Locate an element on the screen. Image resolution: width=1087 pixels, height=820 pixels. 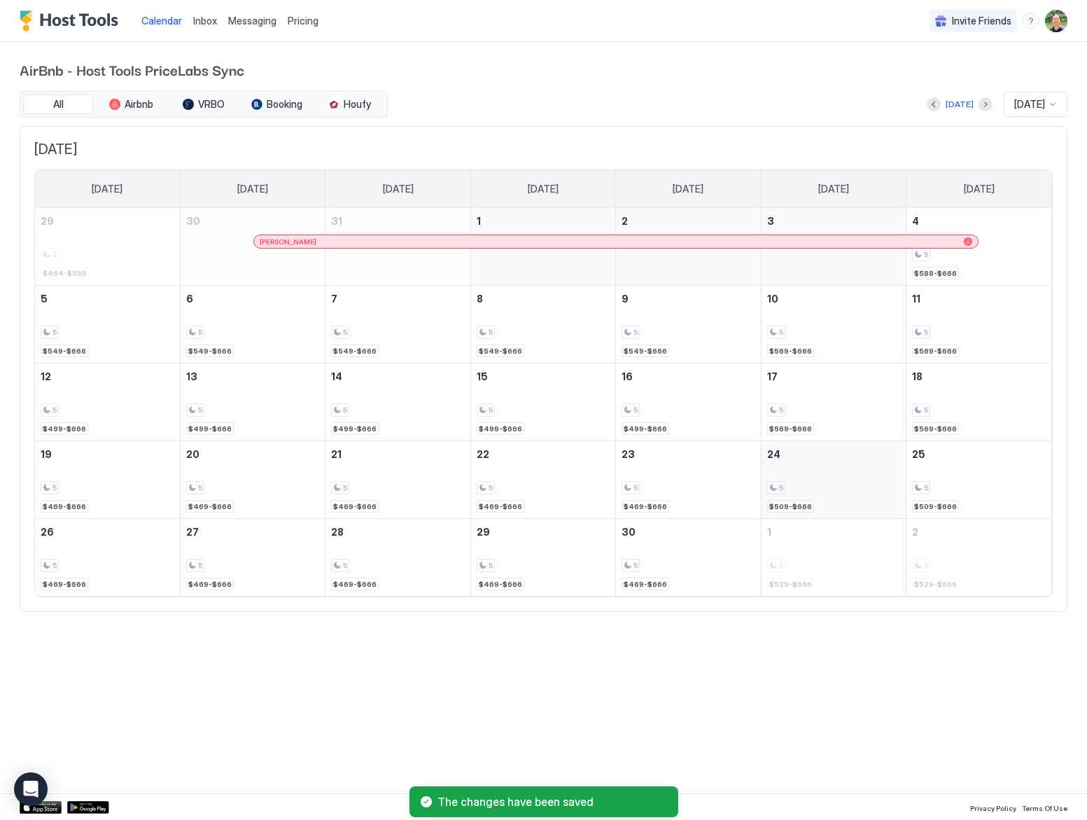
span: $549-$666 is located at coordinates (210, 351).